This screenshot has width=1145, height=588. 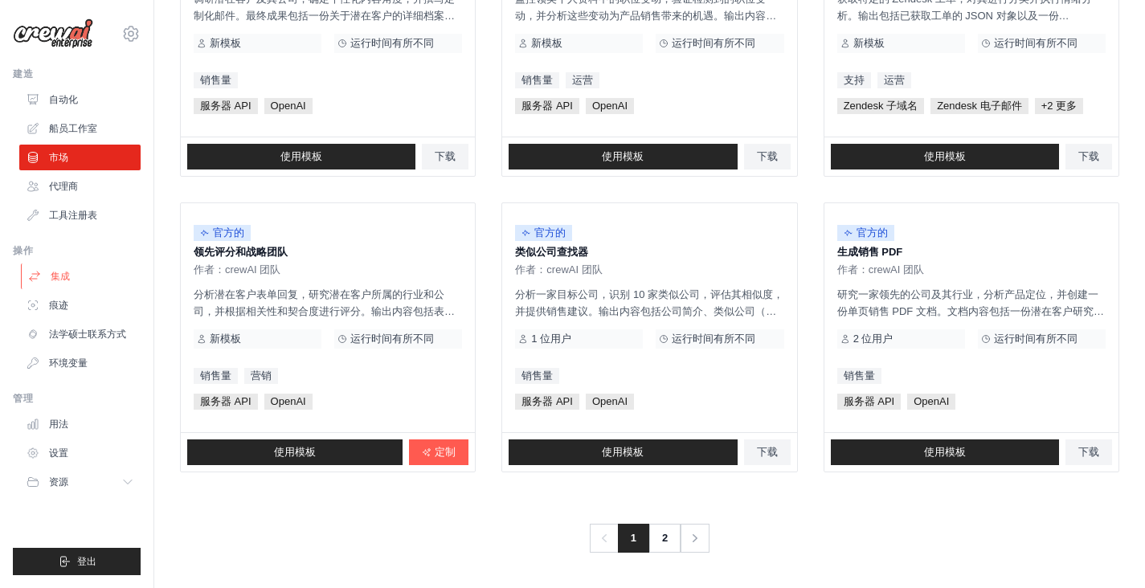 I want to click on nav: 分页, so click(x=649, y=539).